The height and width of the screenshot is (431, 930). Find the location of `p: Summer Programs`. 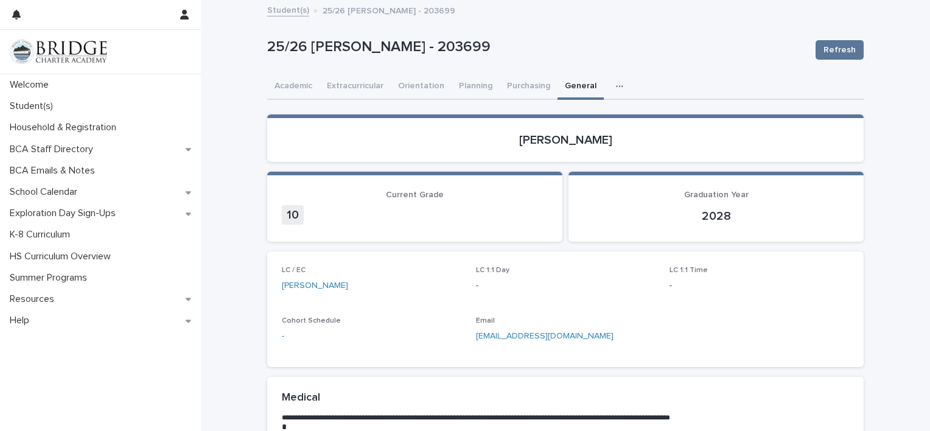

p: Summer Programs is located at coordinates (51, 278).